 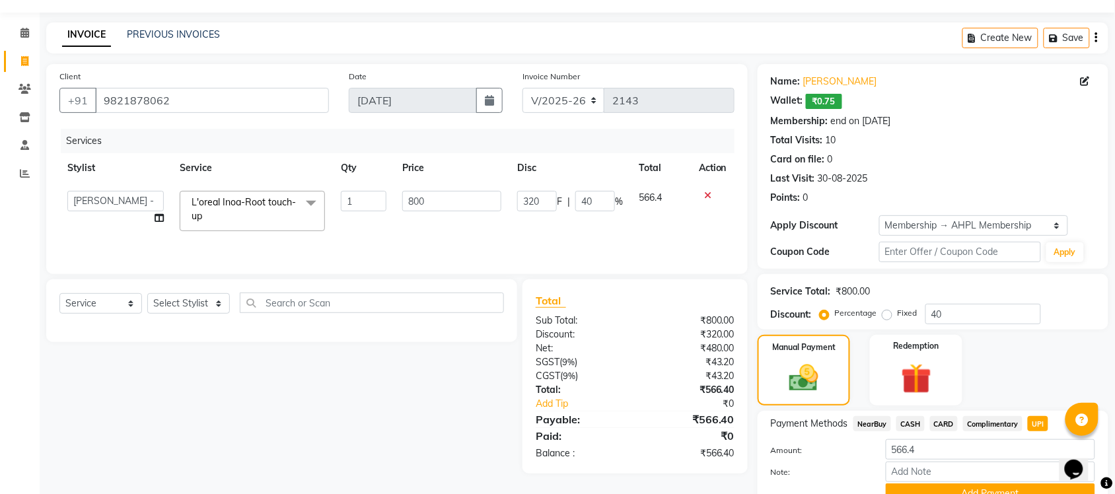 I want to click on div: Points:, so click(x=785, y=197).